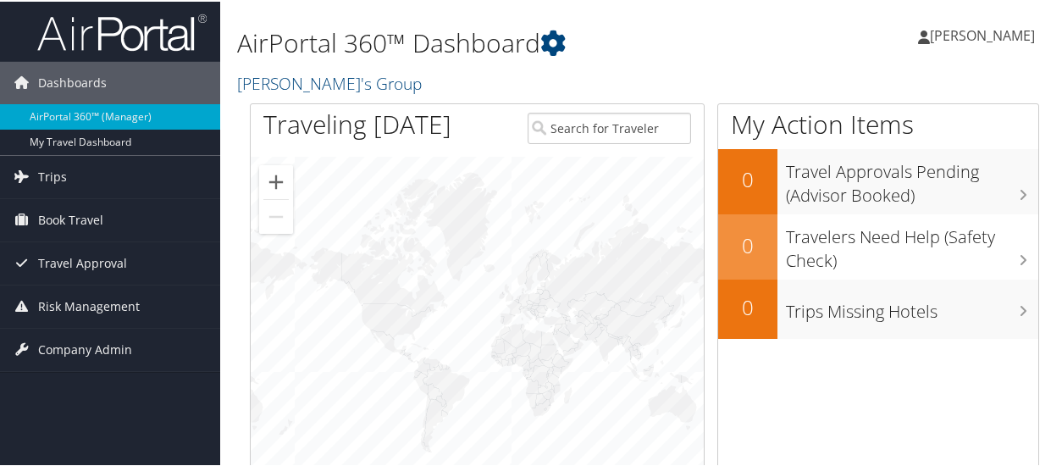 The height and width of the screenshot is (466, 1062). Describe the element at coordinates (53, 175) in the screenshot. I see `span: Trips` at that location.